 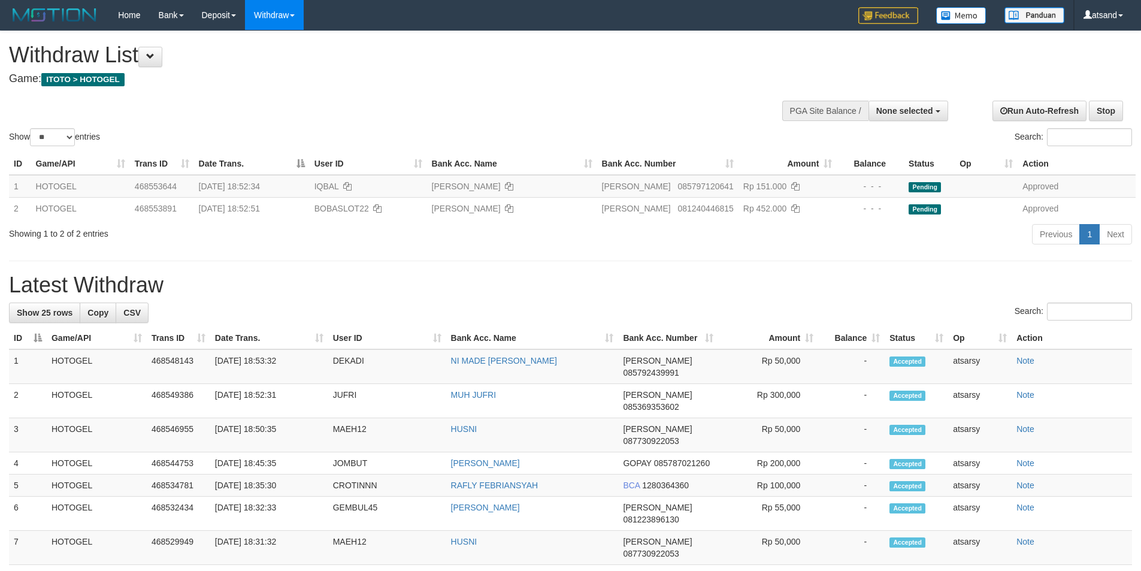 I want to click on td: 1, so click(x=28, y=367).